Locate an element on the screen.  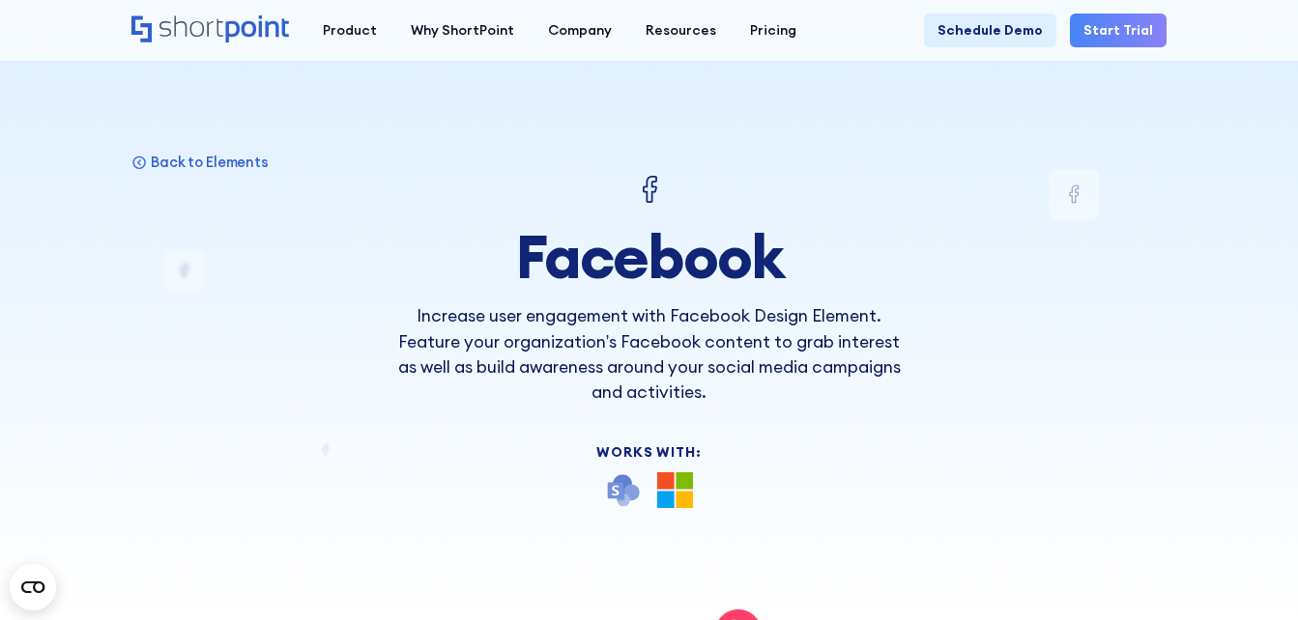
button: Open CMP widget is located at coordinates (33, 588).